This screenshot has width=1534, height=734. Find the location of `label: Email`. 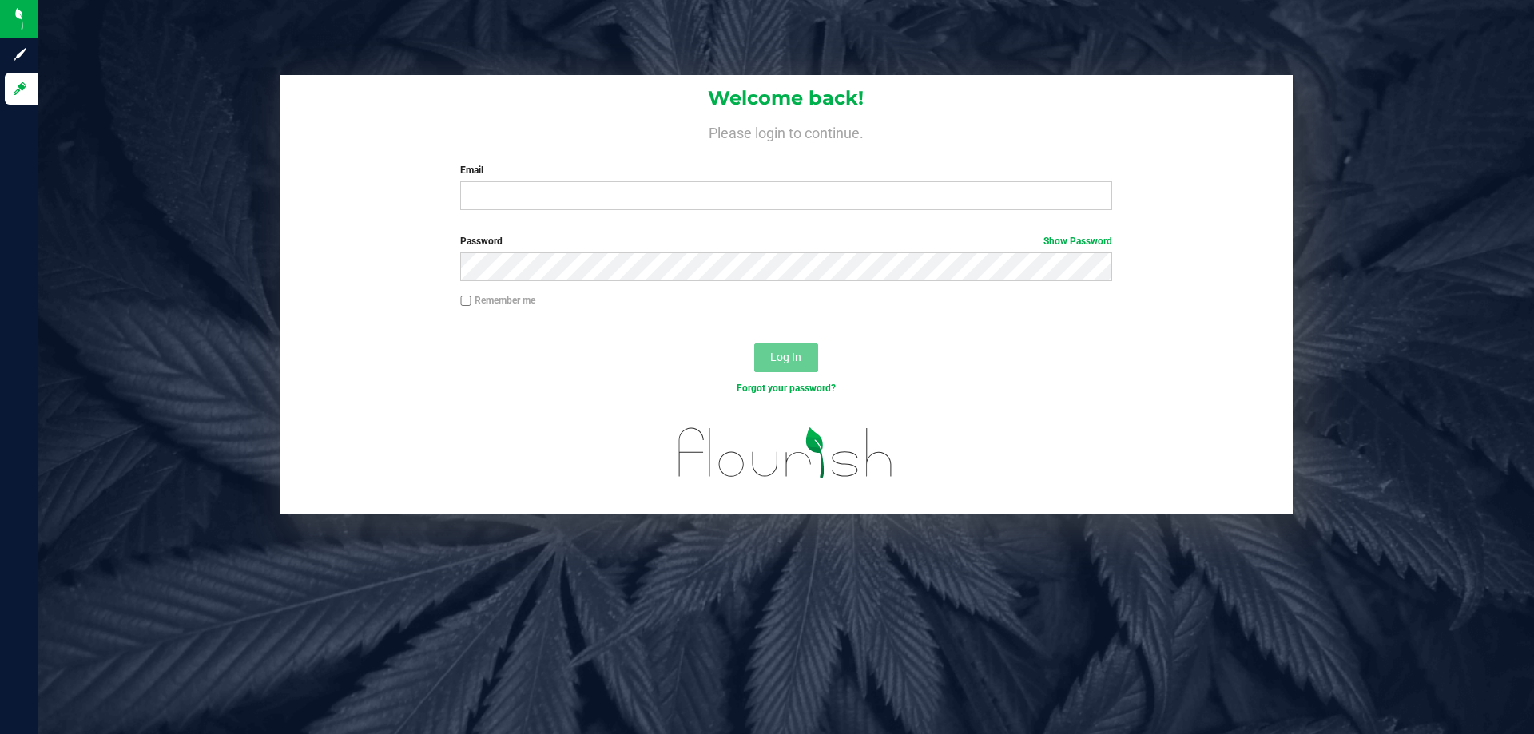

label: Email is located at coordinates (785, 170).